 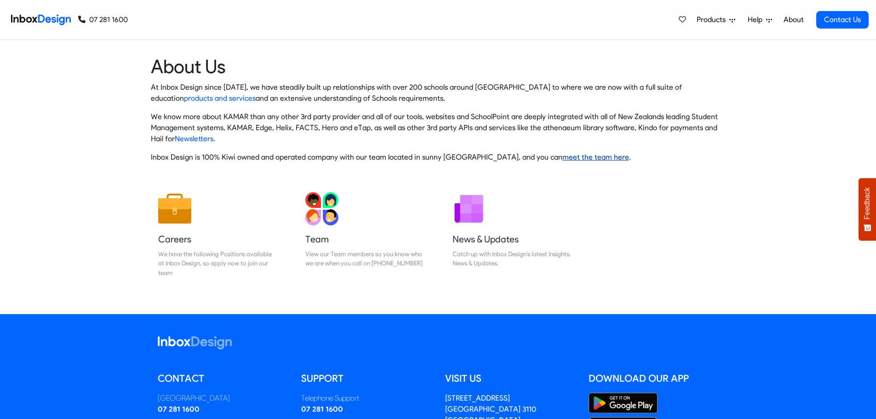 What do you see at coordinates (512, 258) in the screenshot?
I see `div: Catch up with Inbox Design's latest Insights, News & Updates.` at bounding box center [512, 258].